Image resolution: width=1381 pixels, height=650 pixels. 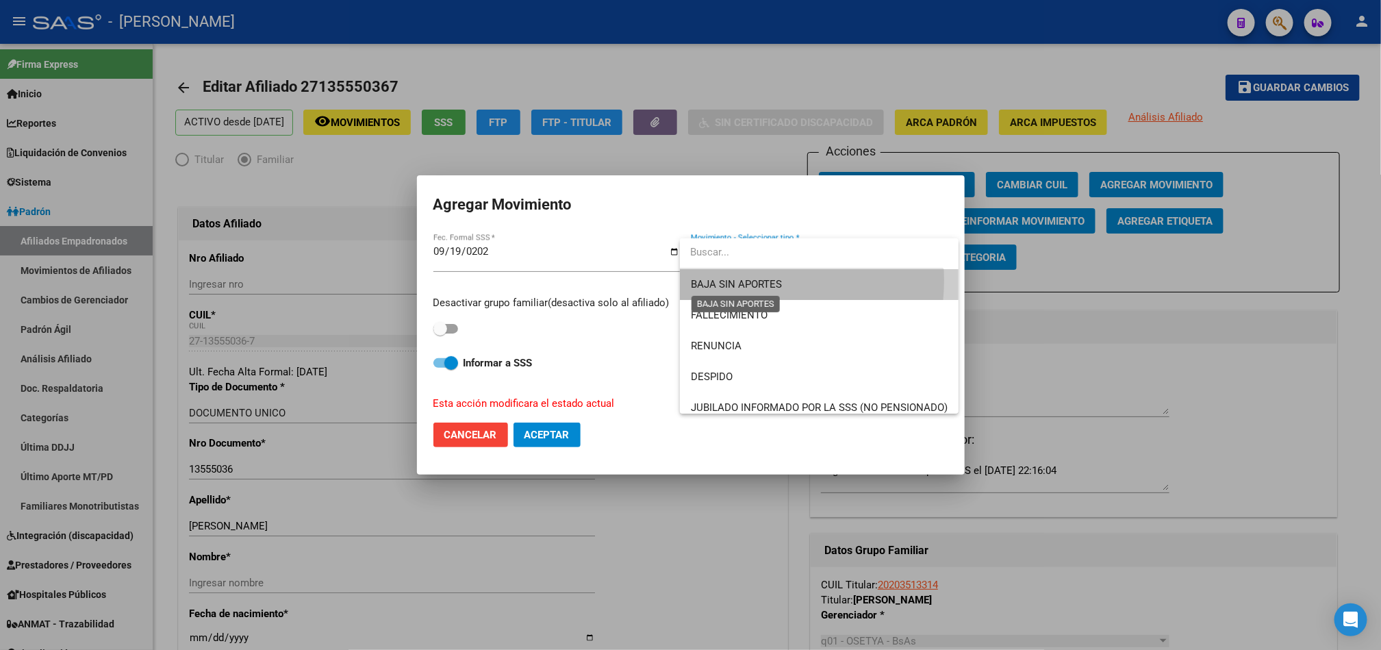 I want to click on span: FALLECIMIENTO, so click(x=729, y=315).